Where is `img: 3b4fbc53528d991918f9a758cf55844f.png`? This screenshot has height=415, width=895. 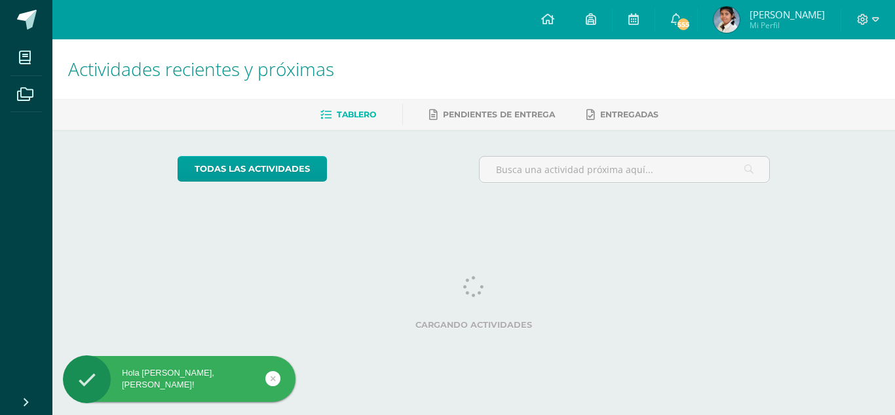
img: 3b4fbc53528d991918f9a758cf55844f.png is located at coordinates (726, 20).